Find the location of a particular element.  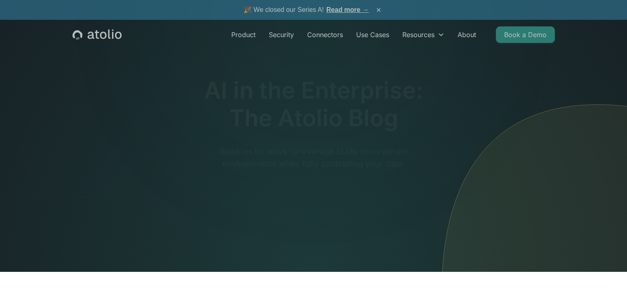

span: 🎉 We closed our Series A! is located at coordinates (306, 10).